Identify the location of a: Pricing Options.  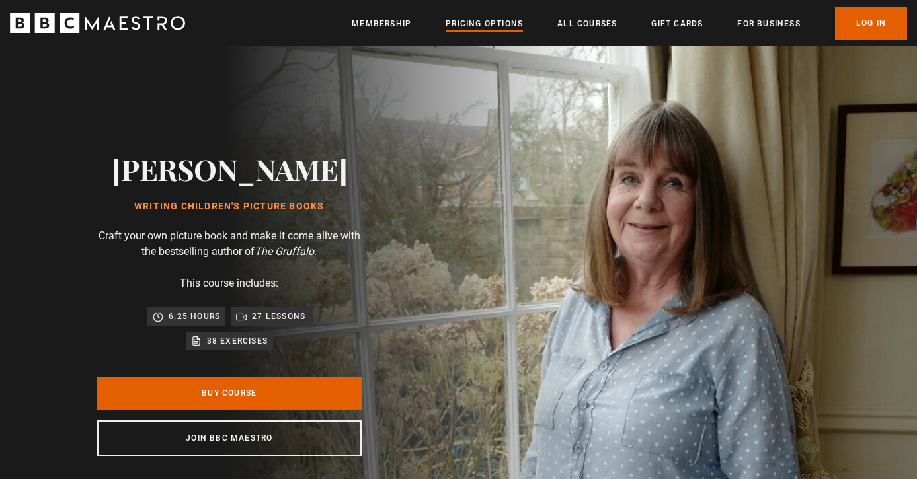
(484, 24).